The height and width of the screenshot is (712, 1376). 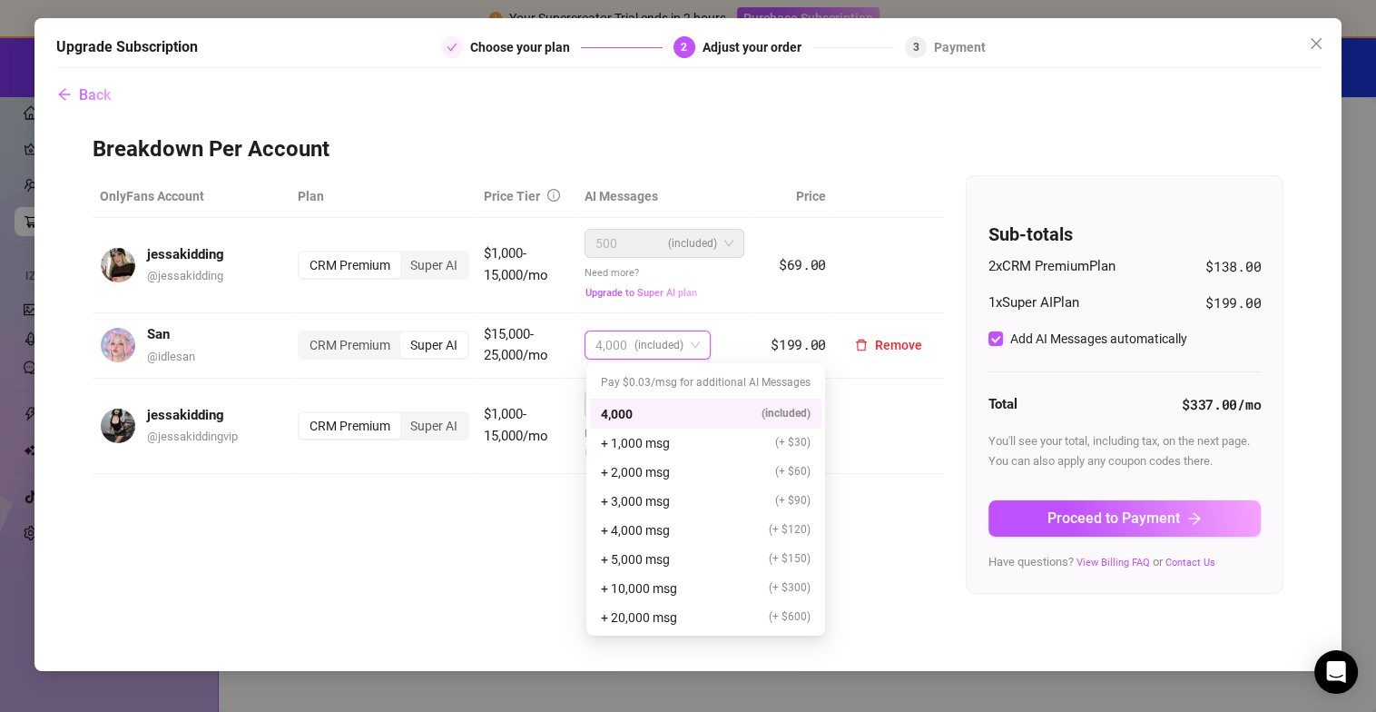 I want to click on div: Open Intercom Messenger, so click(x=1336, y=672).